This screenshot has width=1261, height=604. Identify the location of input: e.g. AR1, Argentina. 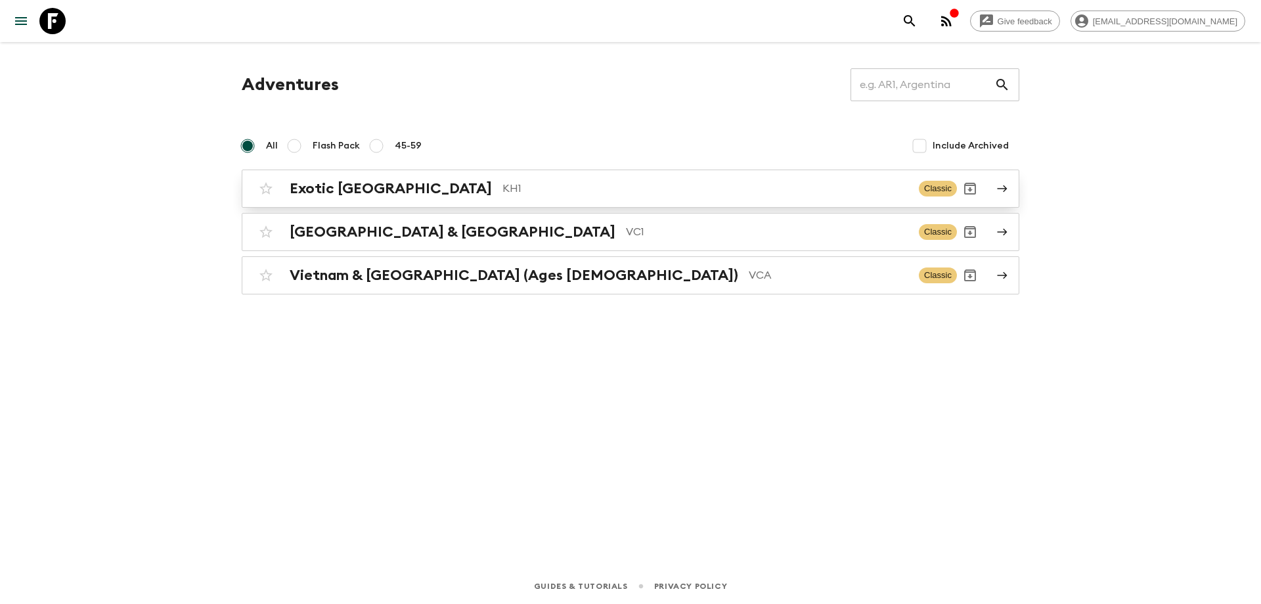
(922, 85).